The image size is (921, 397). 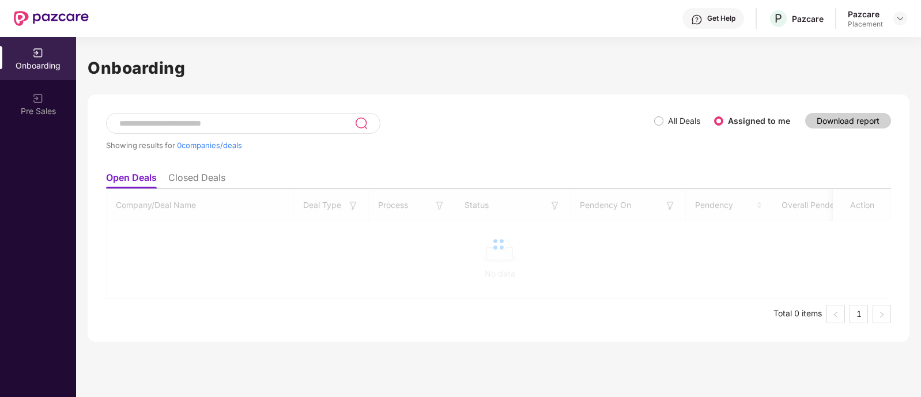 I want to click on button: Download report, so click(x=848, y=120).